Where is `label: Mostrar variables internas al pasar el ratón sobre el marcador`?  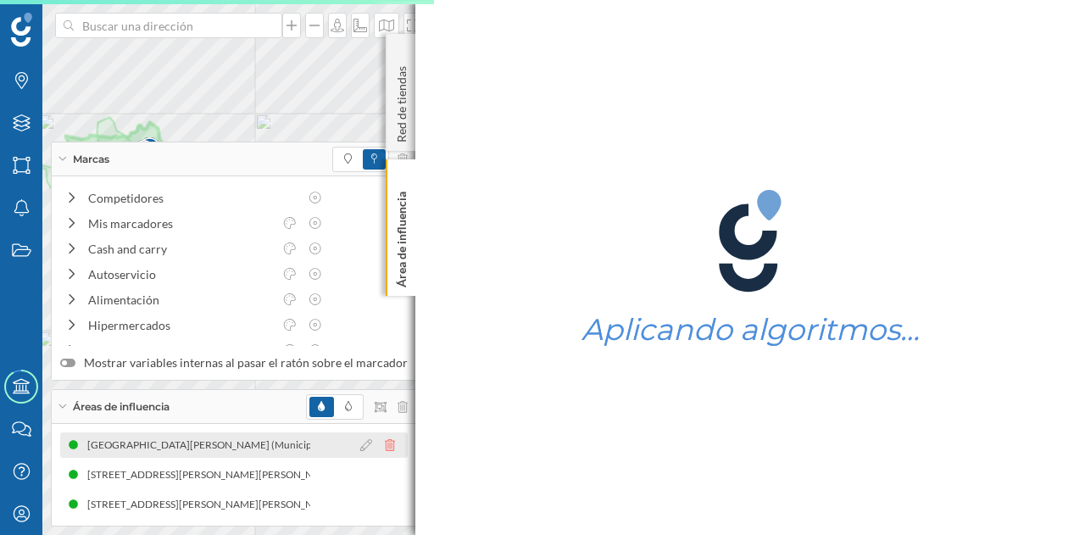 label: Mostrar variables internas al pasar el ratón sobre el marcador is located at coordinates (234, 363).